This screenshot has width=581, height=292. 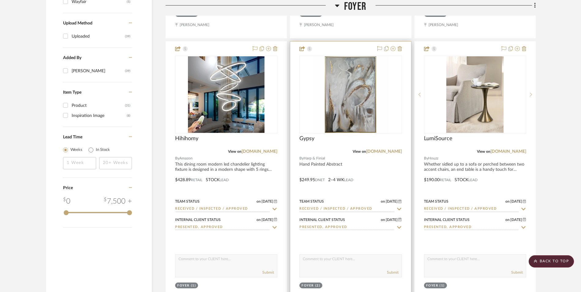 What do you see at coordinates (475, 95) in the screenshot?
I see `img: LumiSource` at bounding box center [475, 95].